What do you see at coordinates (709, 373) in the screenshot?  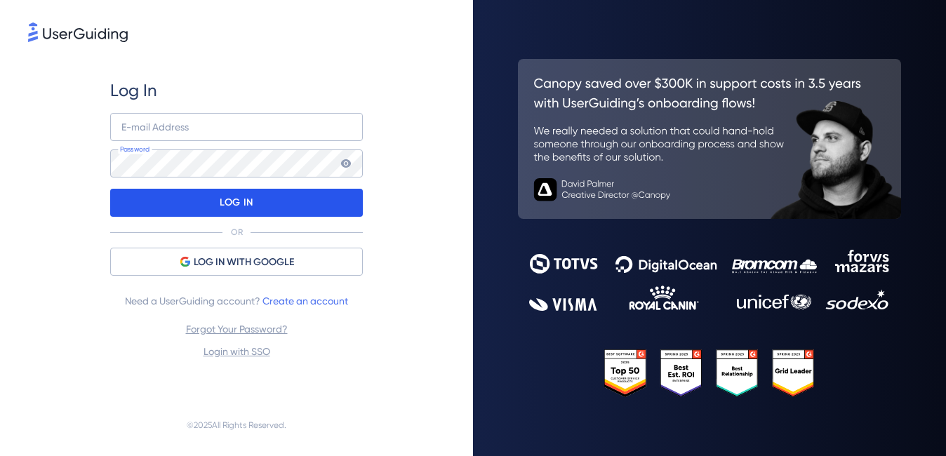 I see `img: 25303e33045975176eb484905ab012ff.svg` at bounding box center [709, 373].